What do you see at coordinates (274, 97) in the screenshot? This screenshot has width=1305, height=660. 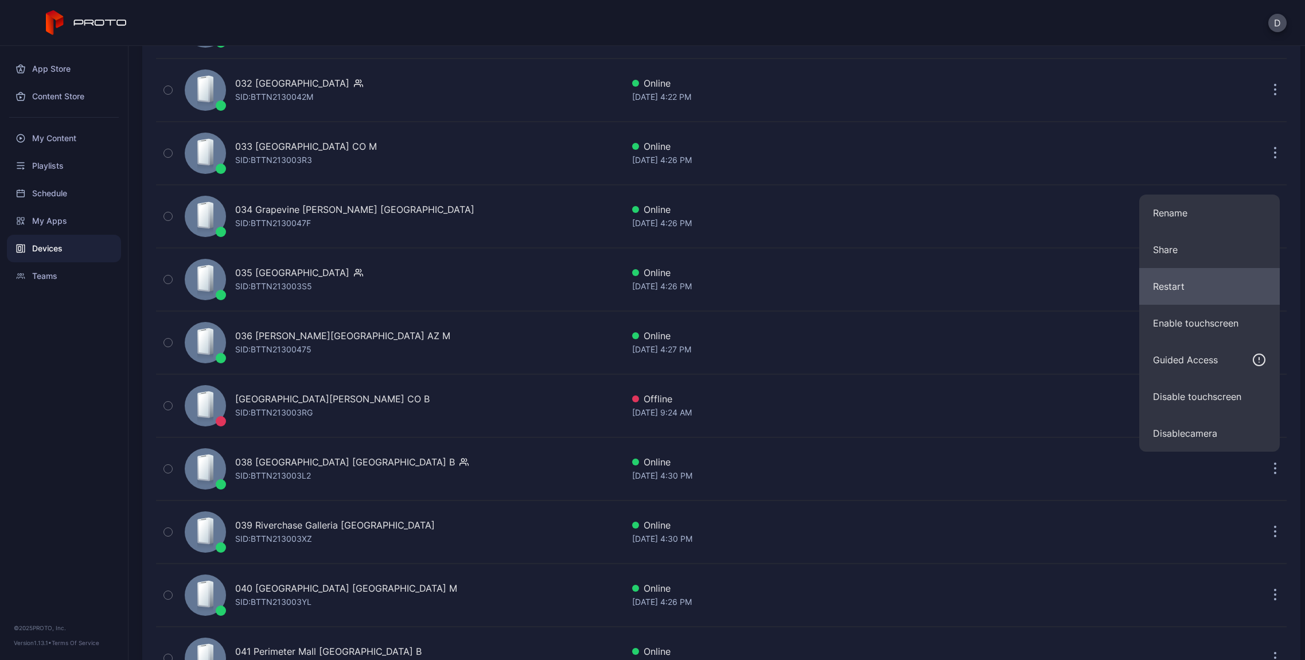 I see `div: SID: BTTN2130042M` at bounding box center [274, 97].